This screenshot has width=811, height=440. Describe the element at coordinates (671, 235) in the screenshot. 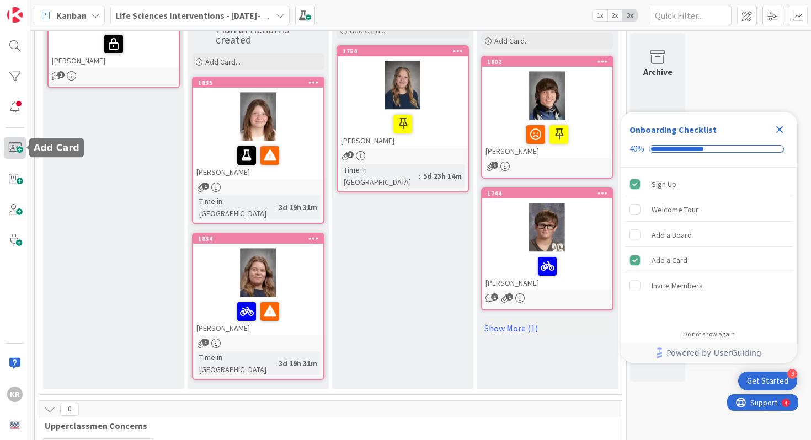

I see `div: Add a Board` at that location.